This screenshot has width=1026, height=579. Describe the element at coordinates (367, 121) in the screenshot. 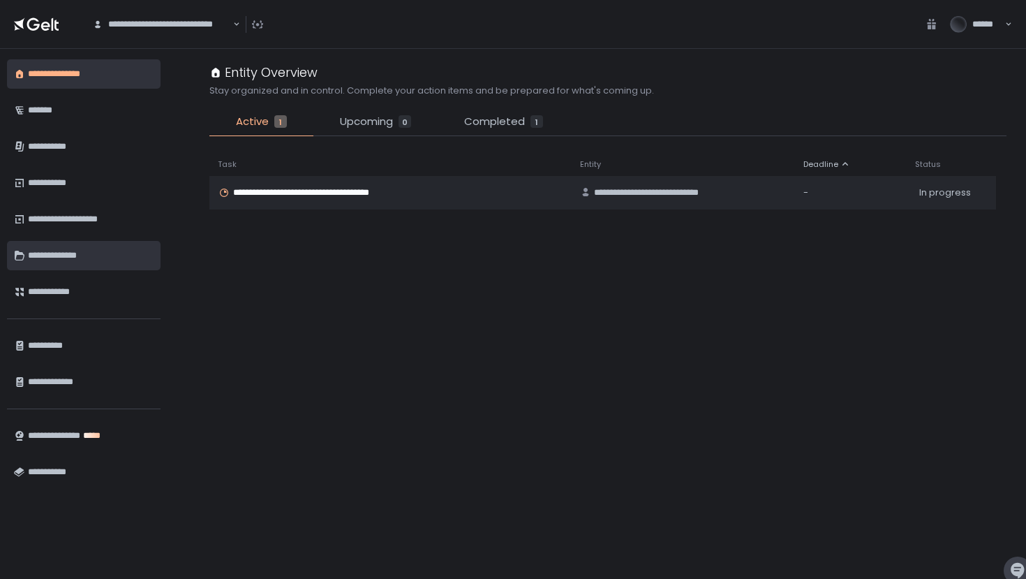

I see `span: Upcoming` at that location.